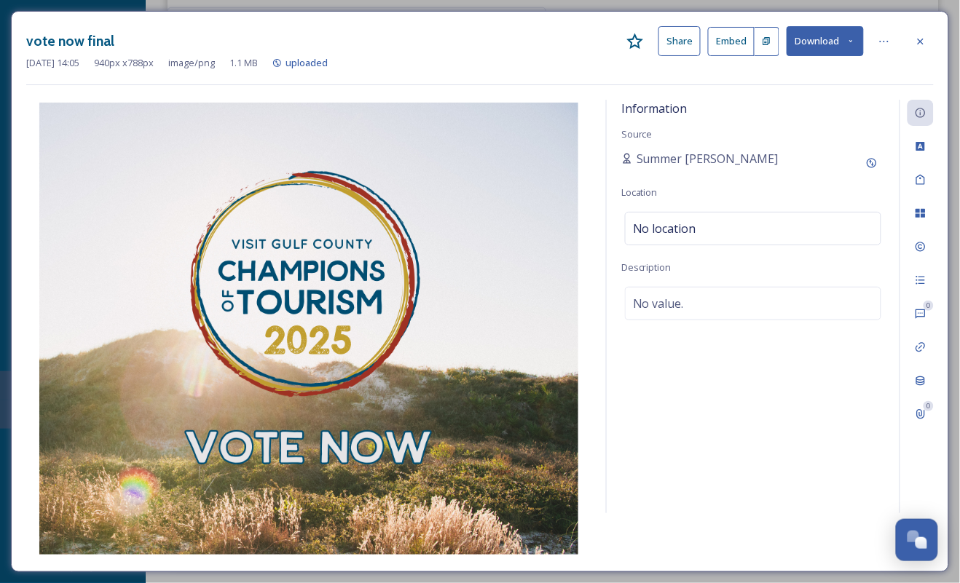 This screenshot has width=960, height=583. Describe the element at coordinates (243, 63) in the screenshot. I see `span: 1.1 MB` at that location.